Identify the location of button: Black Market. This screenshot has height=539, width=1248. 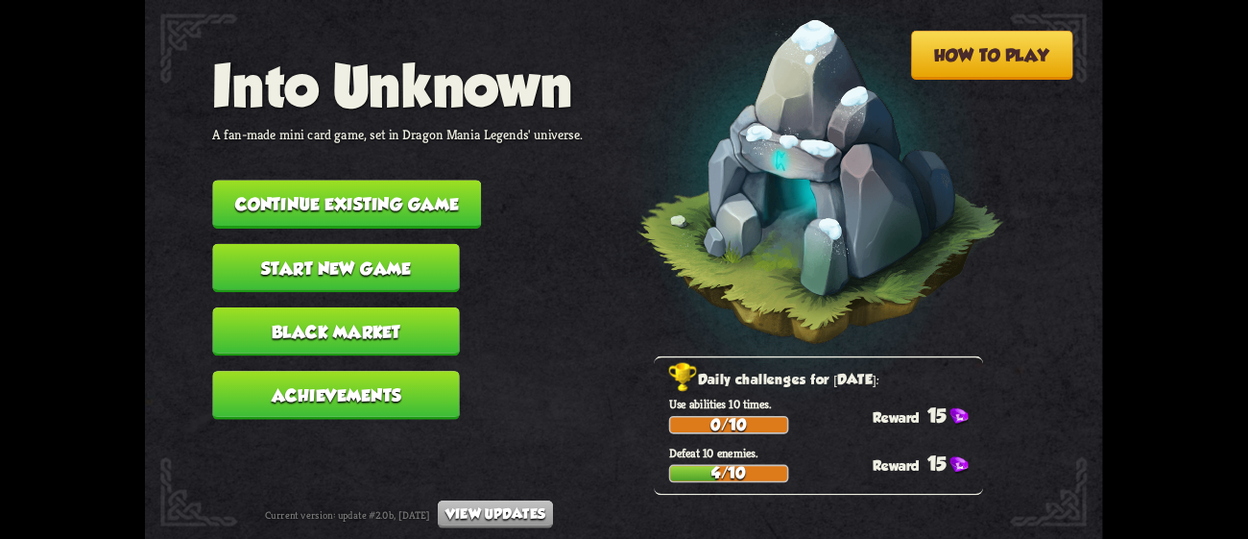
(335, 330).